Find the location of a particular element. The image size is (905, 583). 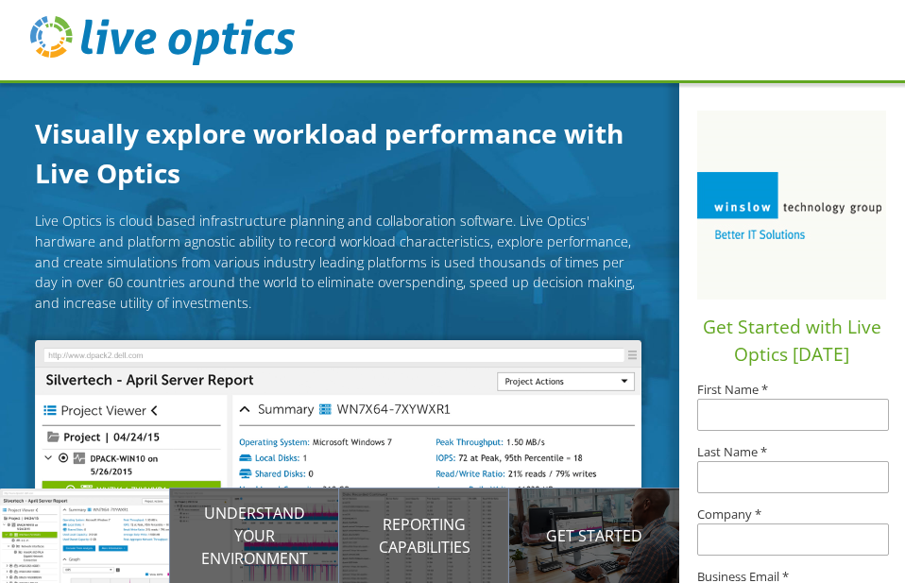

label: Business Email * is located at coordinates (791, 576).